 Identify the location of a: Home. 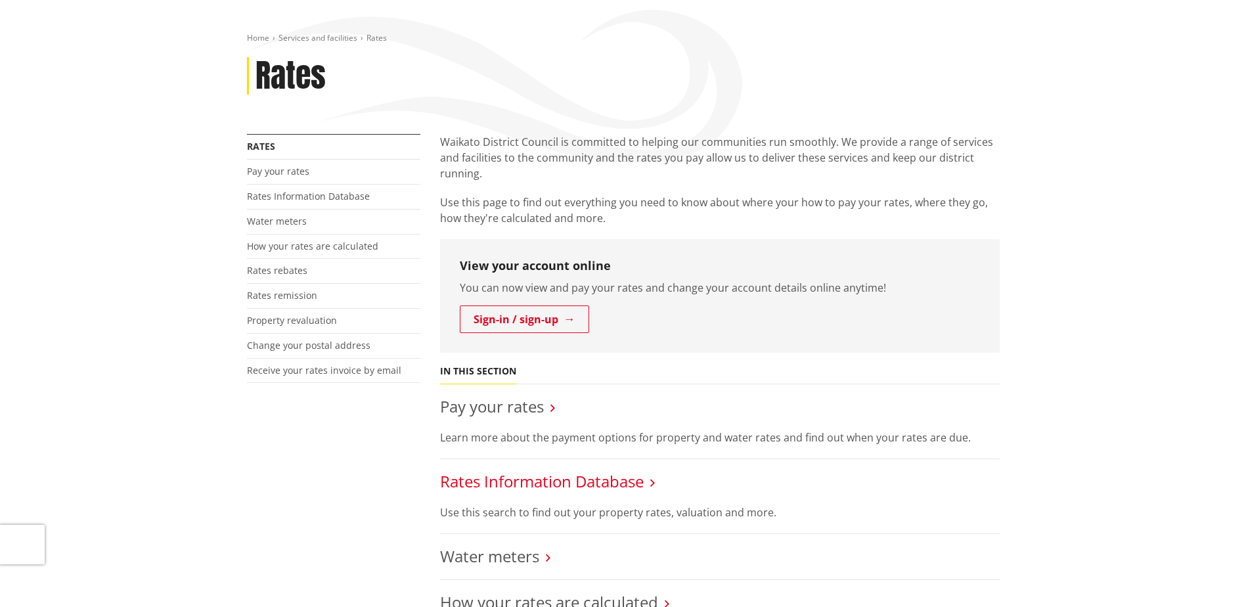
(258, 37).